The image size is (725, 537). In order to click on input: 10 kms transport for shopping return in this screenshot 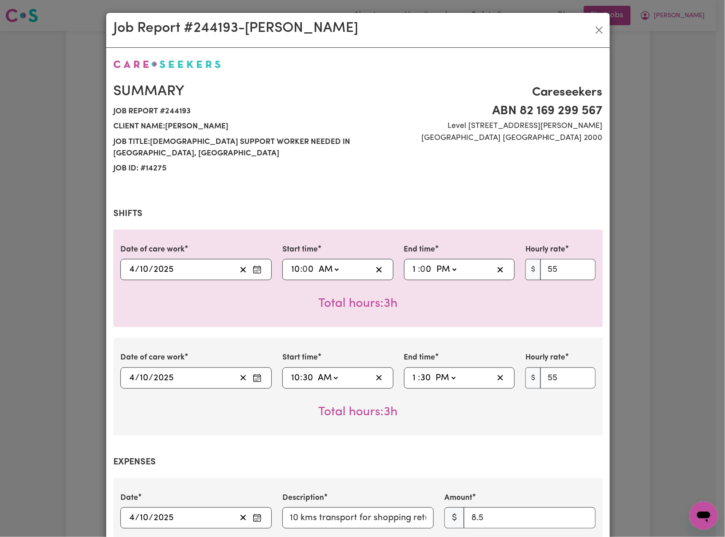, I will do `click(358, 518)`.